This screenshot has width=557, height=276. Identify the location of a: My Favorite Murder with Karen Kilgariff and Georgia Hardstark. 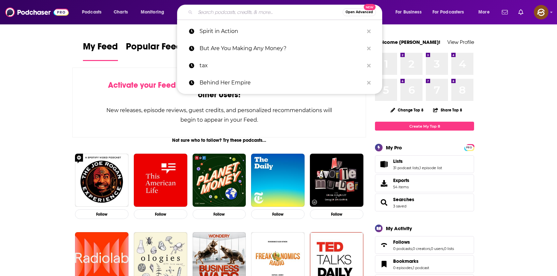
(336, 181).